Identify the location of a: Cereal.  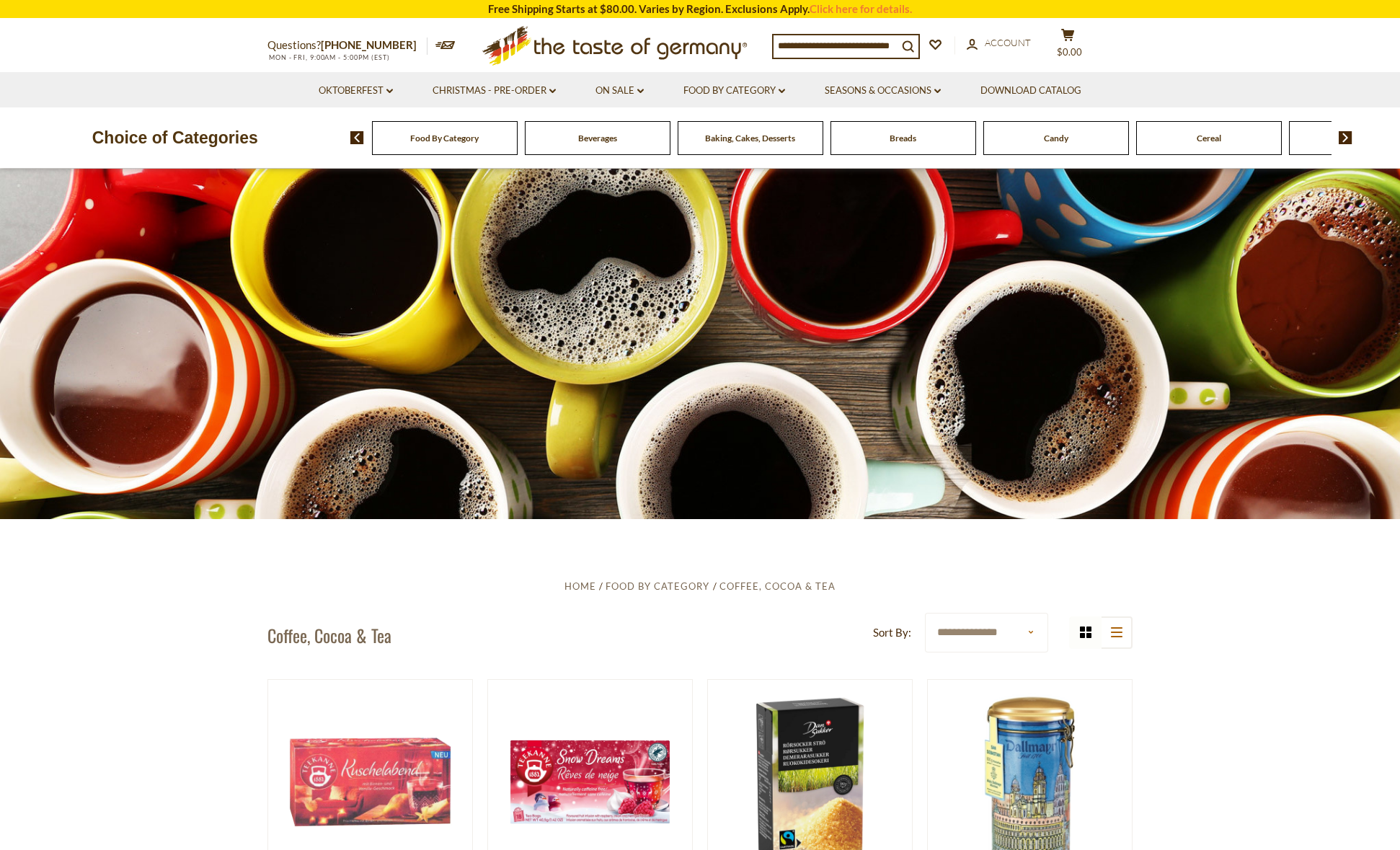
(1209, 137).